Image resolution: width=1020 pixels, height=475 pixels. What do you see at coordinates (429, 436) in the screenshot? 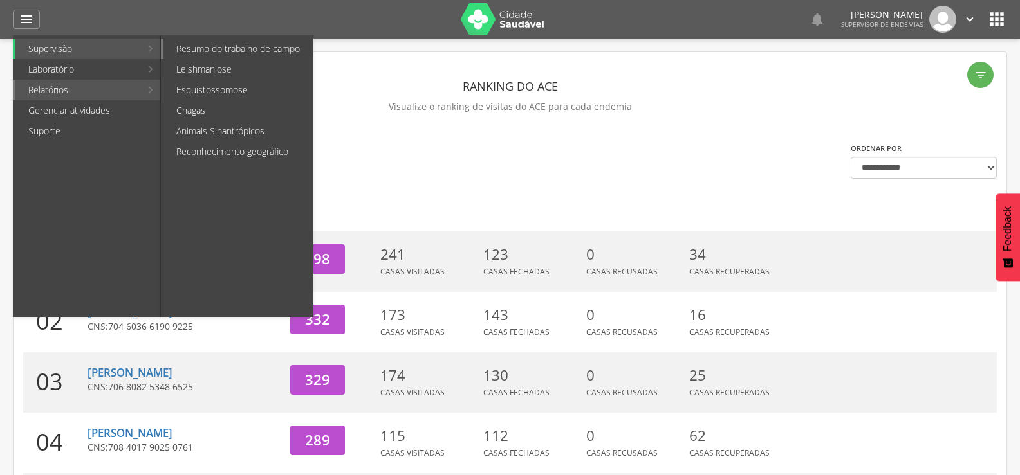
I see `p: 115` at bounding box center [429, 436].